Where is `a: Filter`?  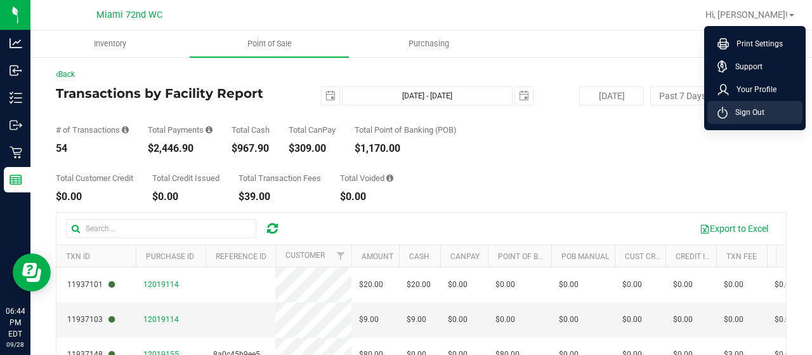 a: Filter is located at coordinates (341, 256).